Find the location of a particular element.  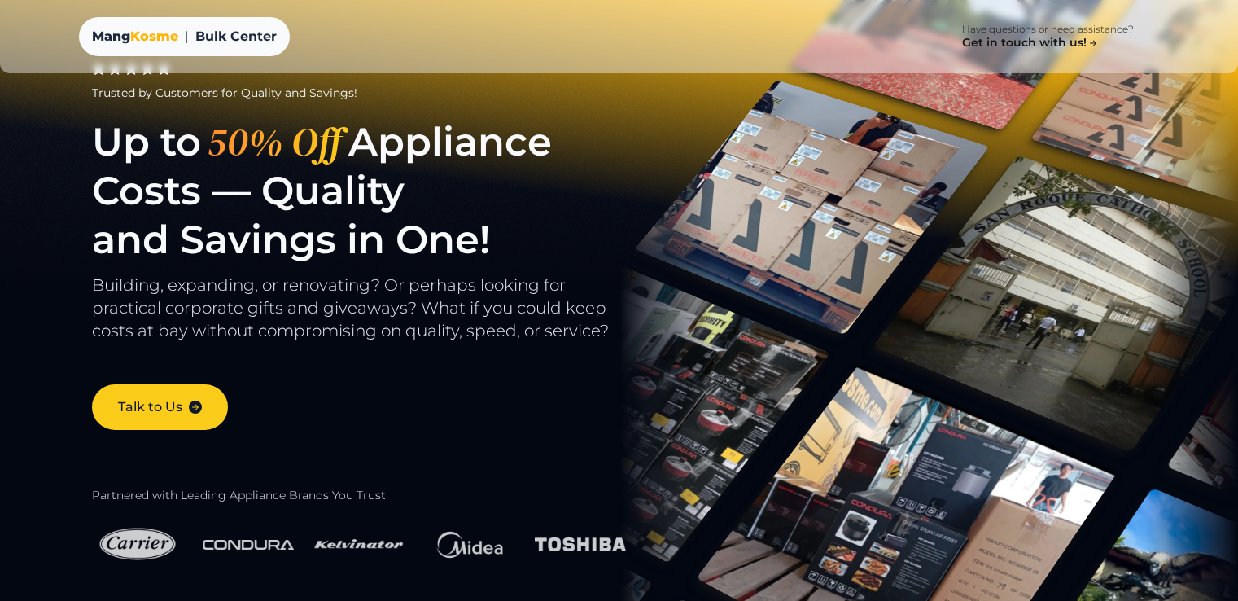

img: Toshiba Logo is located at coordinates (580, 544).